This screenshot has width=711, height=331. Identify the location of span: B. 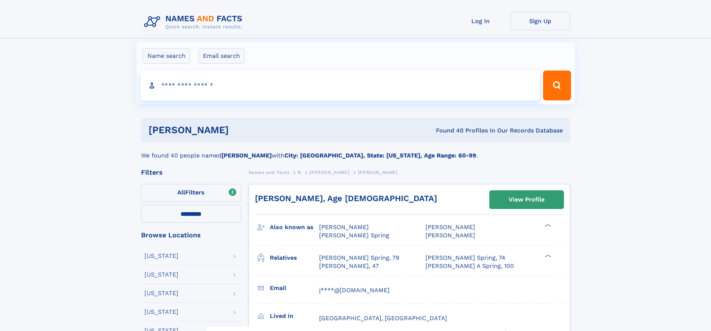
(300, 173).